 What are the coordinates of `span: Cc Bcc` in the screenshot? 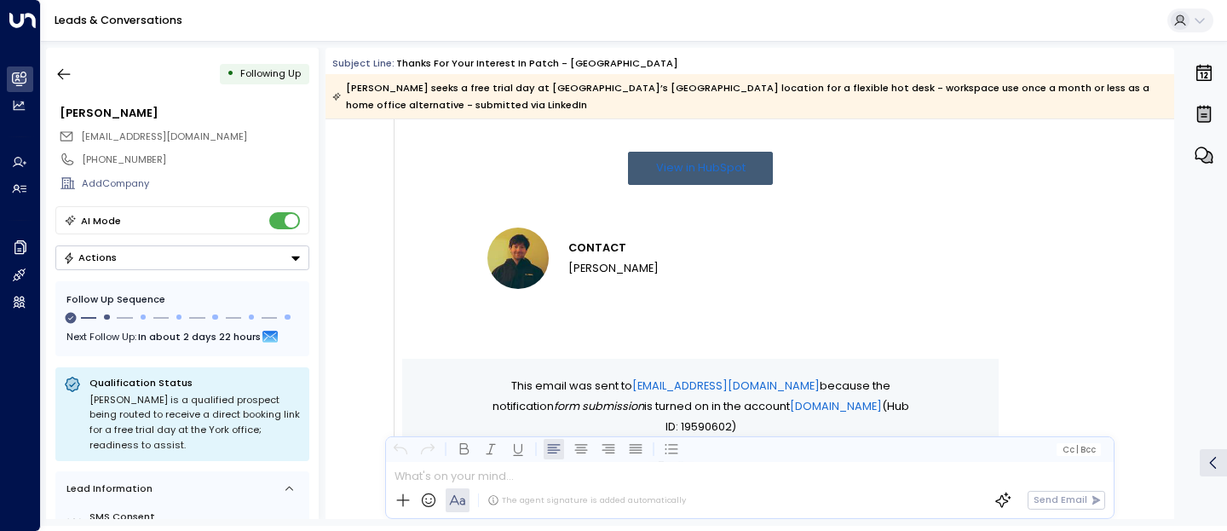 It's located at (1079, 449).